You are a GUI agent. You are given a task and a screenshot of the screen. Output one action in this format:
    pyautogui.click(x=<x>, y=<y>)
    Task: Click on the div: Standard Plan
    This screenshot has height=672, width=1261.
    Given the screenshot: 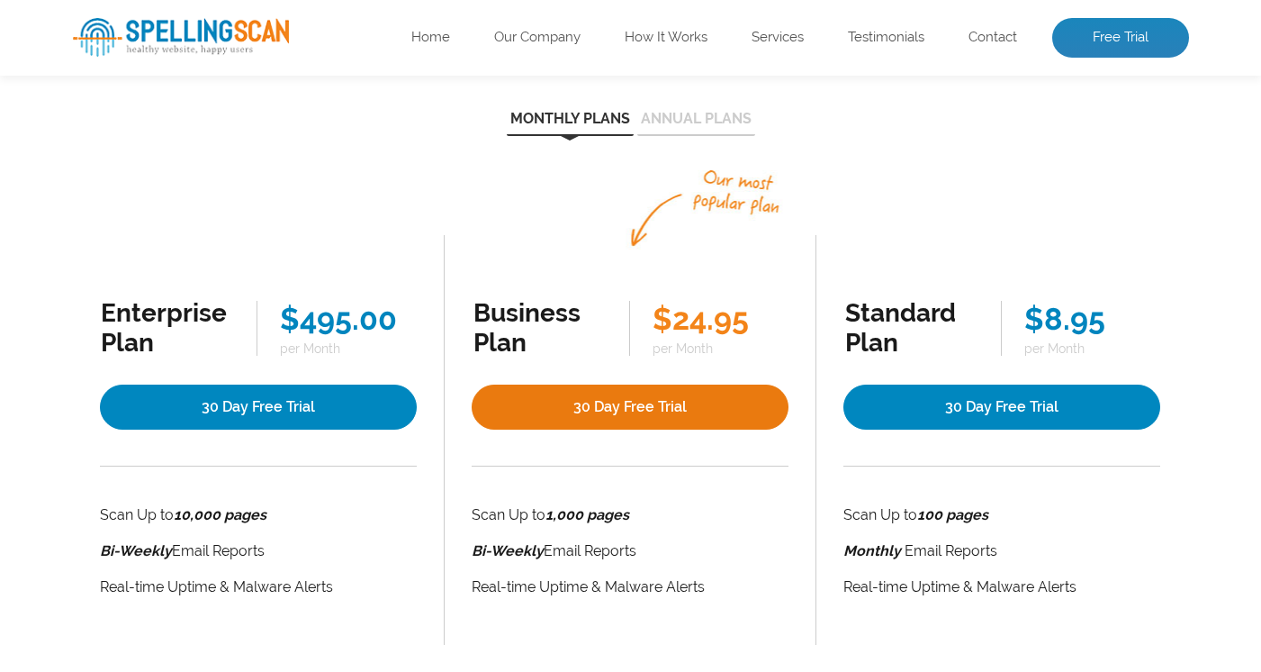 What is the action you would take?
    pyautogui.click(x=912, y=328)
    